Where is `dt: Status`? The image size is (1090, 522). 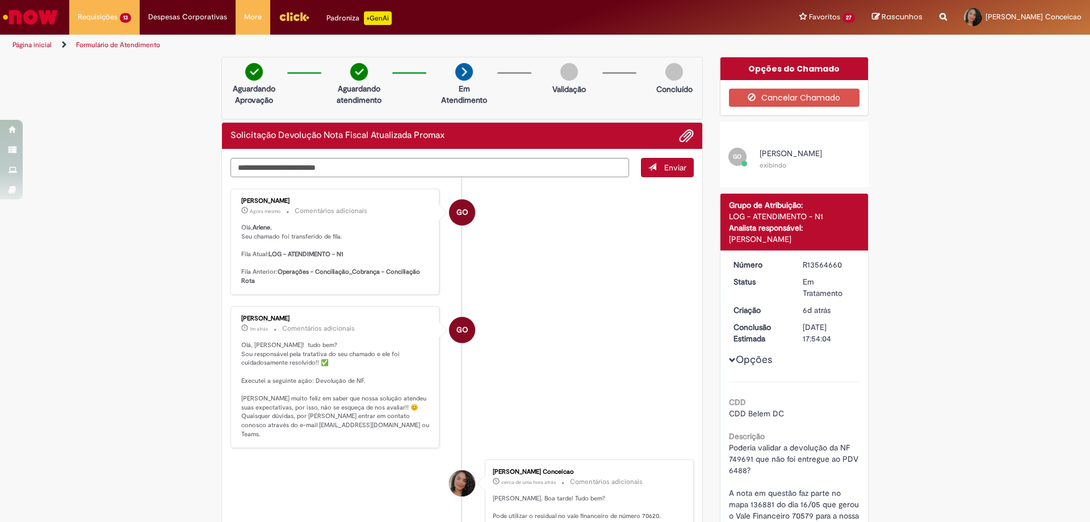 dt: Status is located at coordinates (760, 282).